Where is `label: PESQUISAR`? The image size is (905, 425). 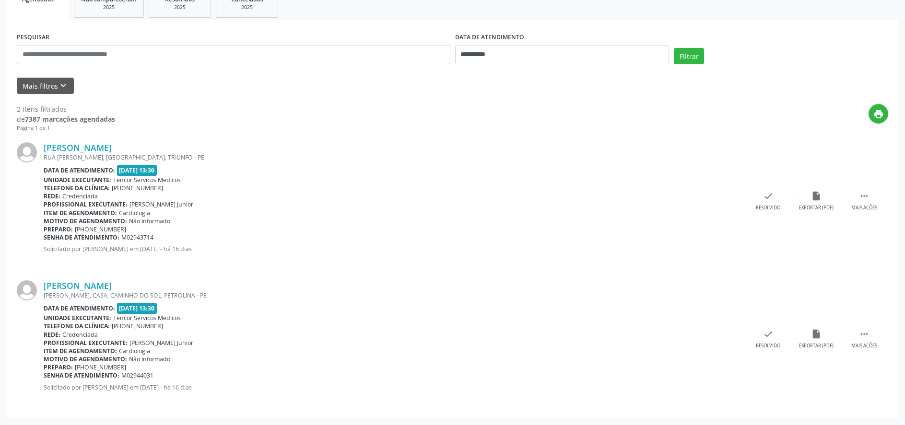 label: PESQUISAR is located at coordinates (33, 37).